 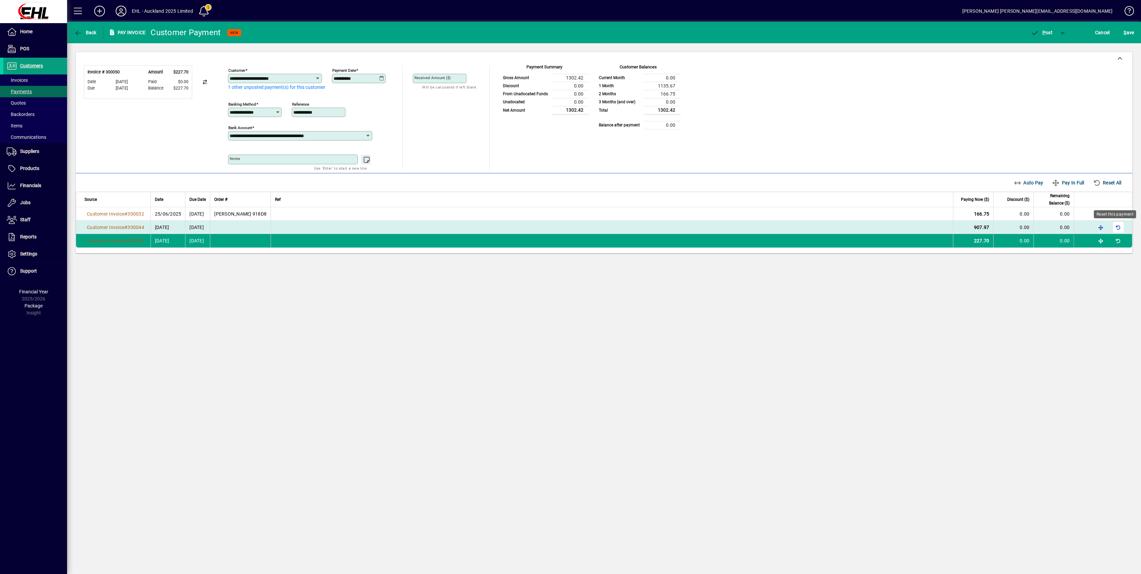 What do you see at coordinates (35, 220) in the screenshot?
I see `a: Staff` at bounding box center [35, 220].